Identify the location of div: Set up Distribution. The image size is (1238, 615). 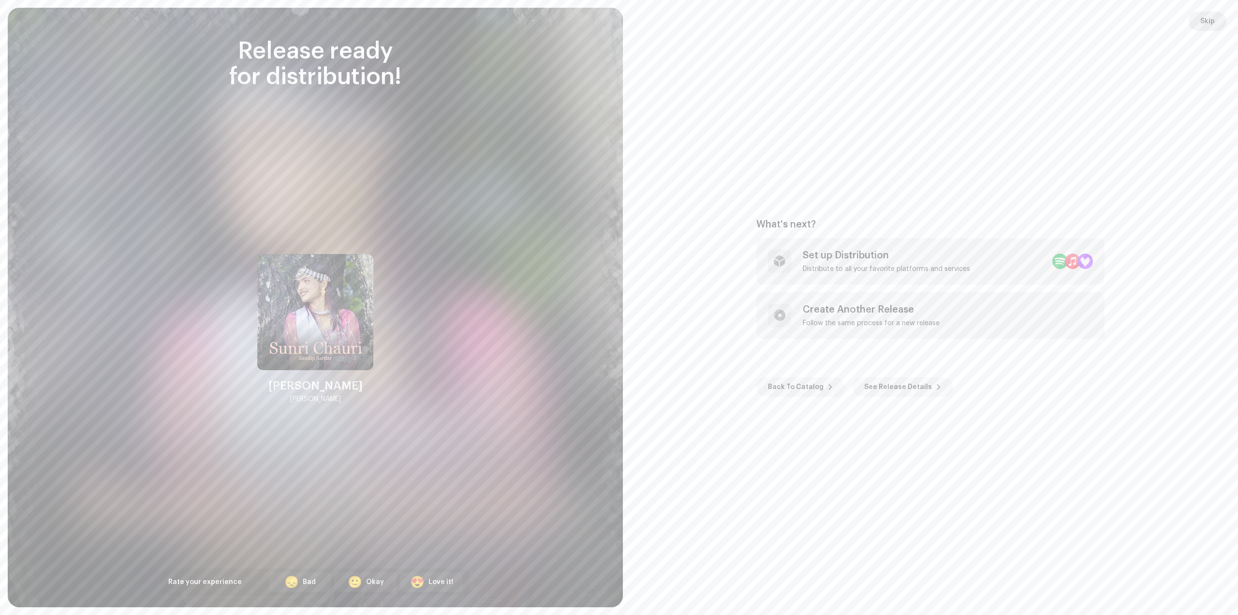
(886, 255).